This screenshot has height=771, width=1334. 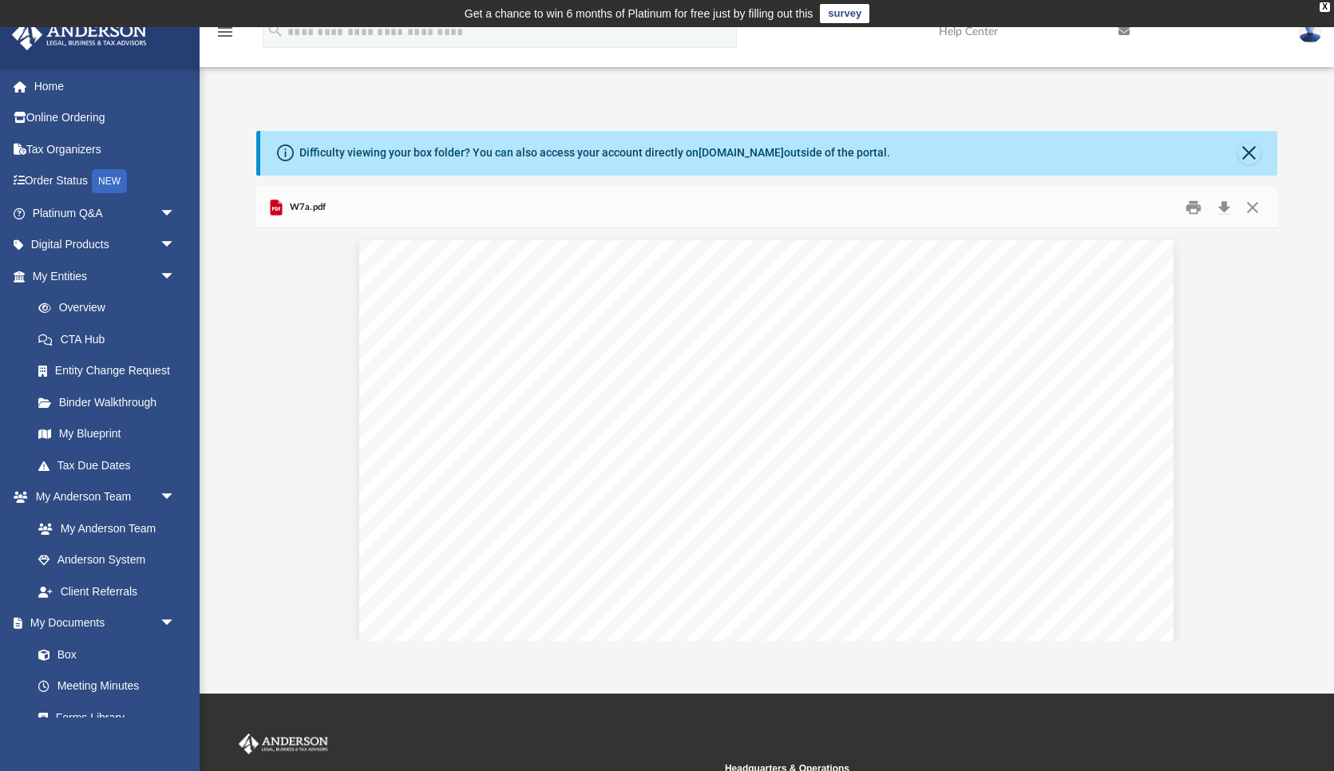 What do you see at coordinates (105, 213) in the screenshot?
I see `a: Platinum Q&Aarrow_drop_down` at bounding box center [105, 213].